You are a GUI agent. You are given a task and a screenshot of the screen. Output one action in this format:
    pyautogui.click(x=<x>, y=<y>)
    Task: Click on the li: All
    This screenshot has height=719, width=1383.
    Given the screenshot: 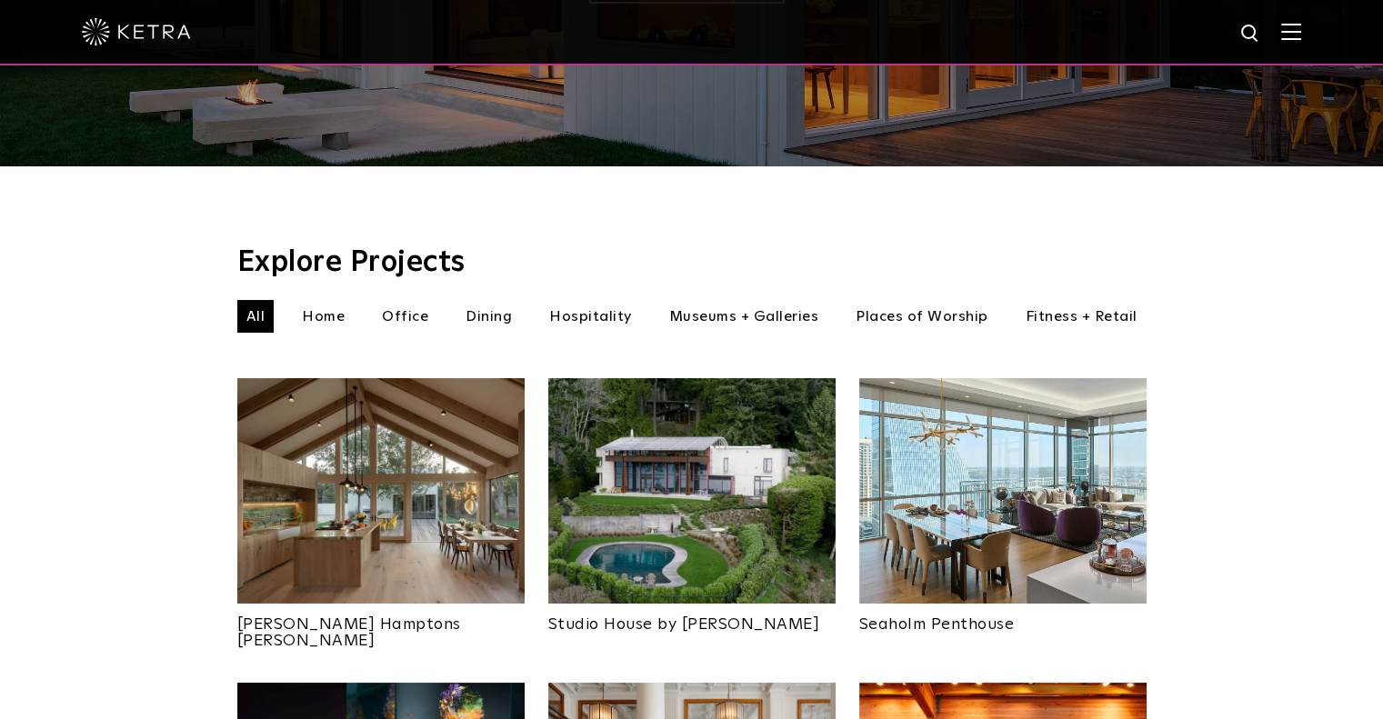 What is the action you would take?
    pyautogui.click(x=256, y=316)
    